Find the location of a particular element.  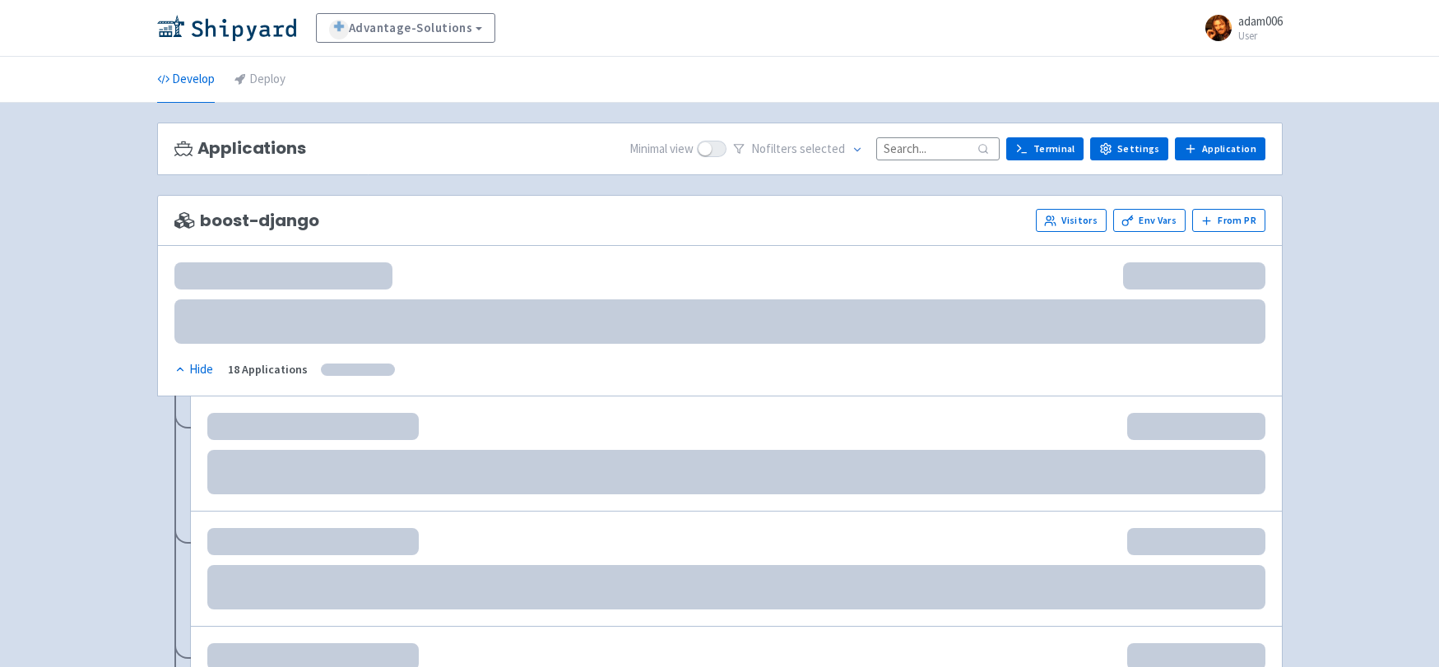

div: 18 Applications is located at coordinates (267, 369).